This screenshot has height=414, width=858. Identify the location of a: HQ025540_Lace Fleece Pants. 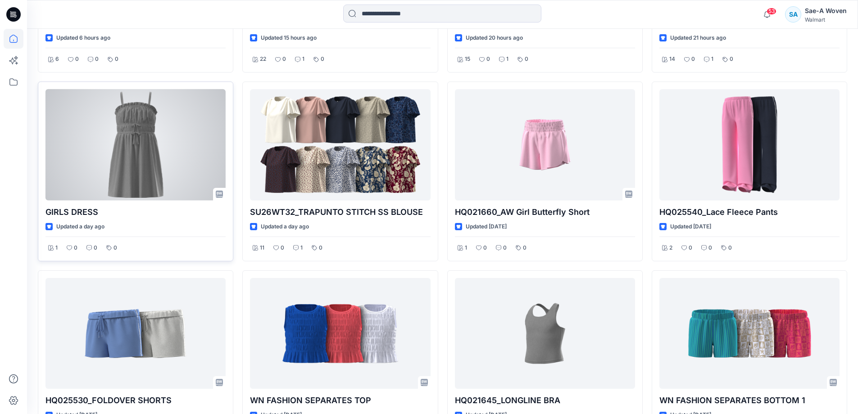
(750, 145).